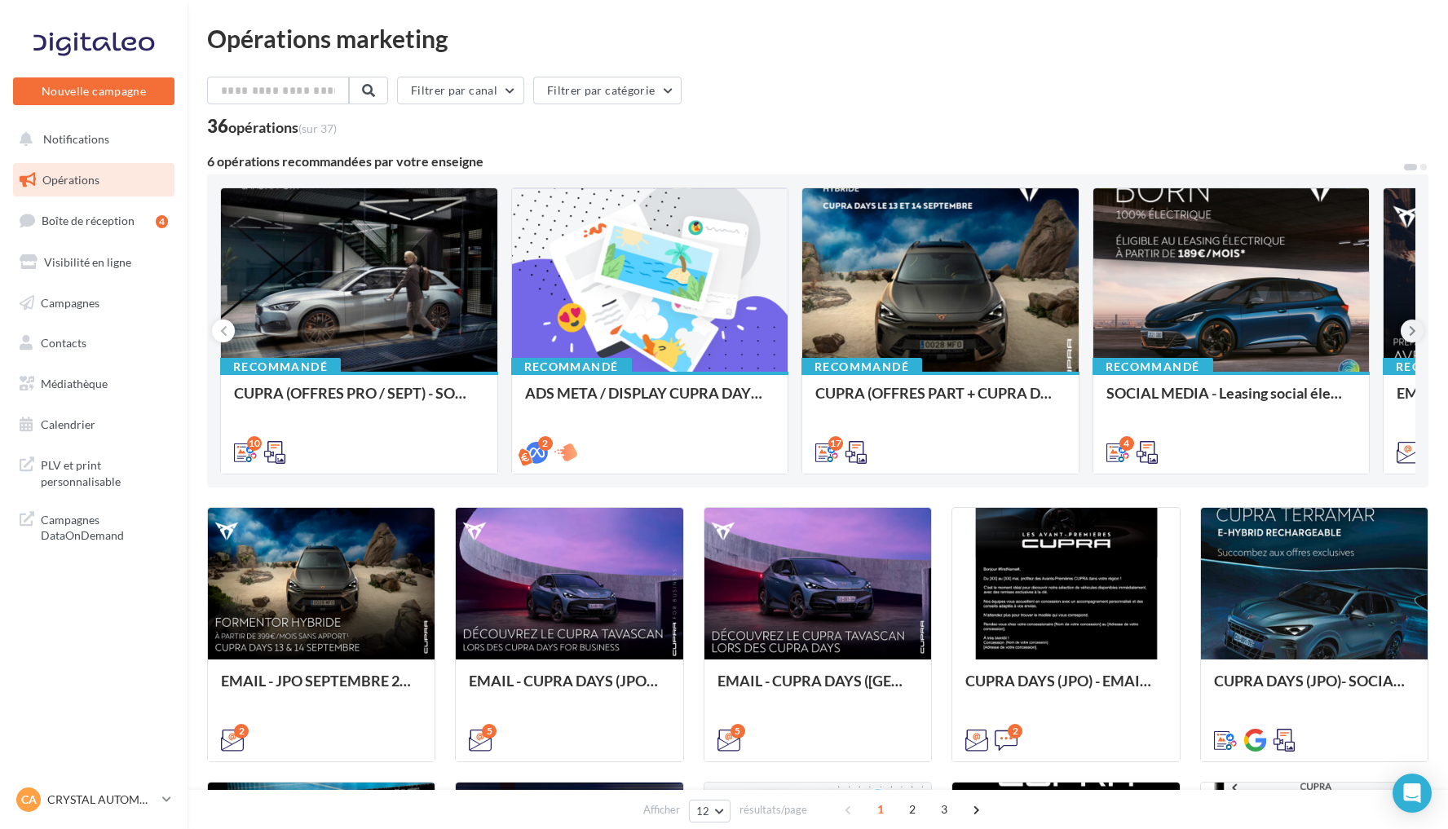  What do you see at coordinates (74, 383) in the screenshot?
I see `span: Médiathèque` at bounding box center [74, 383].